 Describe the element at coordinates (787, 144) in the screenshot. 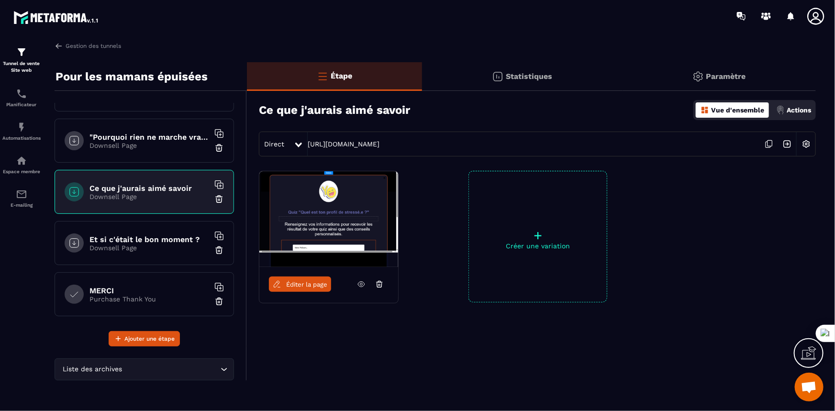

I see `img: arrow-next.bcc2205e.svg` at that location.